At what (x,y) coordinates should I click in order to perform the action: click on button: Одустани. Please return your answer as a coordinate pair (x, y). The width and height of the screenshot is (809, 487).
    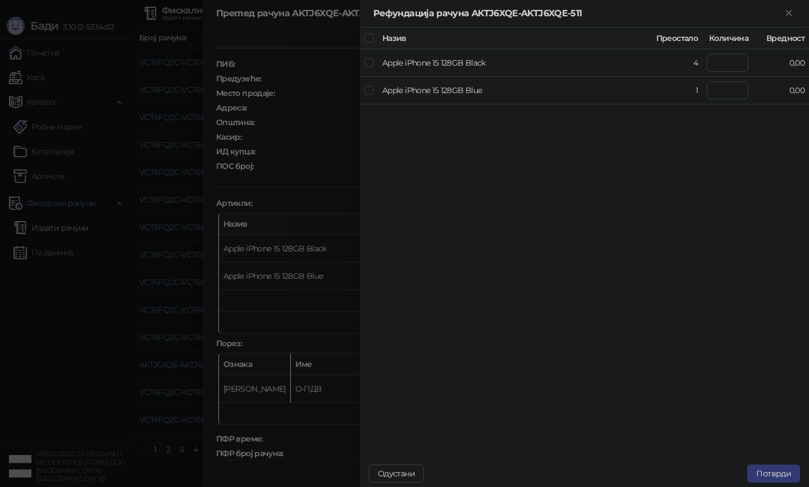
    Looking at the image, I should click on (396, 474).